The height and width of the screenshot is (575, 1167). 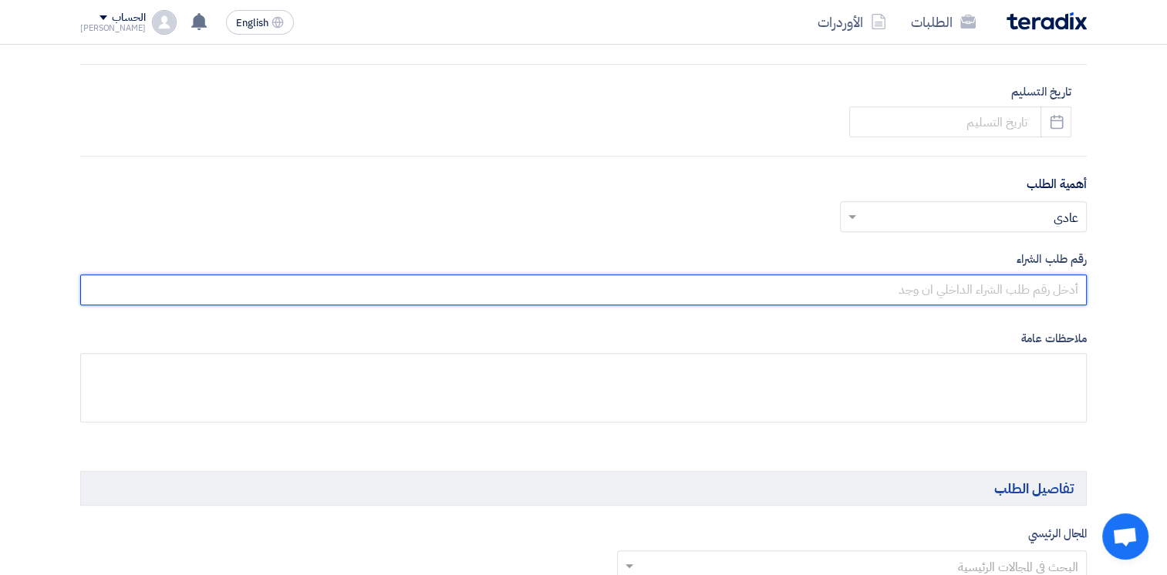 I want to click on a: الطلبات, so click(x=943, y=22).